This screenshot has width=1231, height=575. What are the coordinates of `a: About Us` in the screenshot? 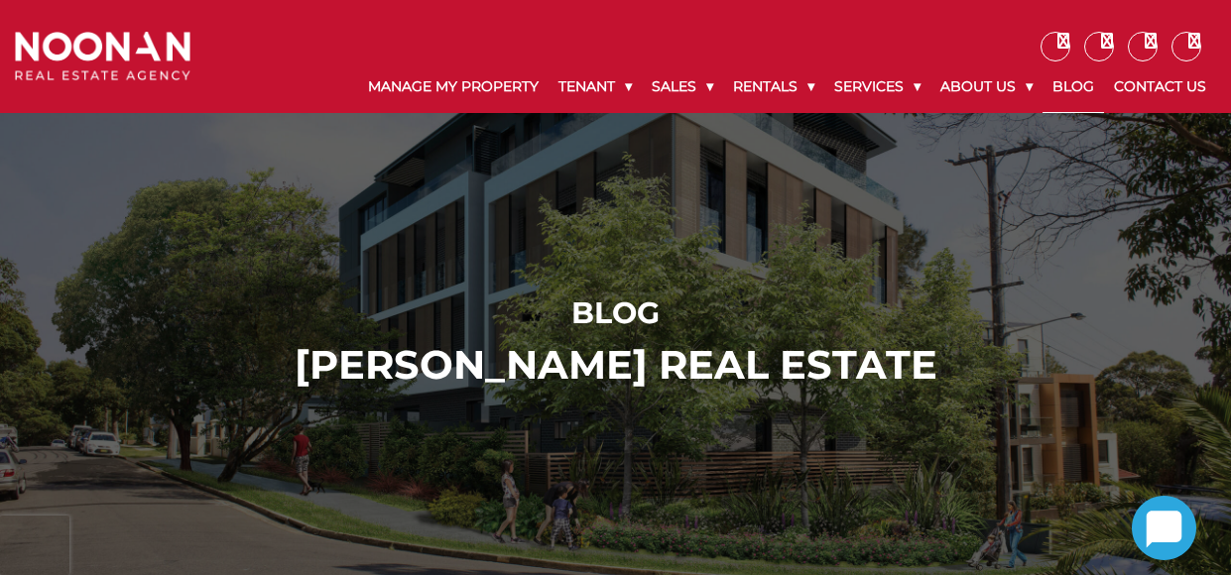 It's located at (986, 86).